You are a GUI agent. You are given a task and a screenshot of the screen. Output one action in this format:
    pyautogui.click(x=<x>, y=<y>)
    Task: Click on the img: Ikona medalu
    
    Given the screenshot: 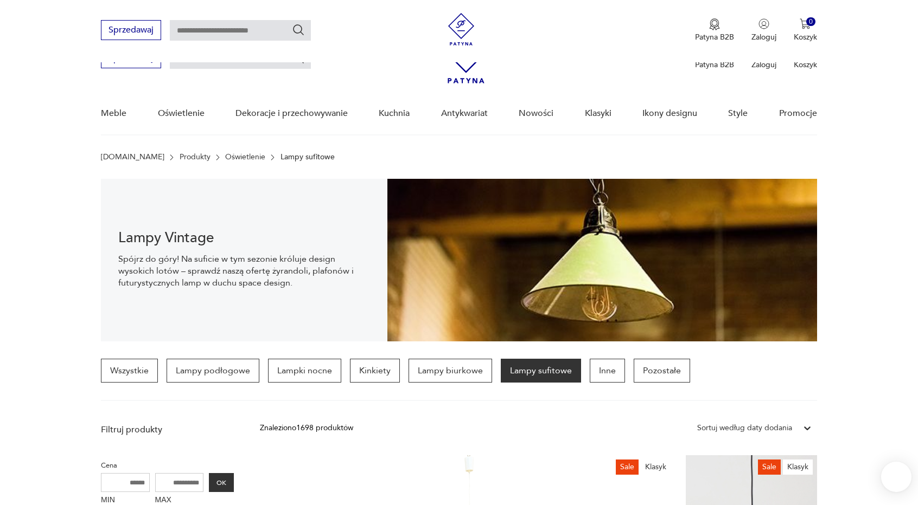 What is the action you would take?
    pyautogui.click(x=714, y=24)
    